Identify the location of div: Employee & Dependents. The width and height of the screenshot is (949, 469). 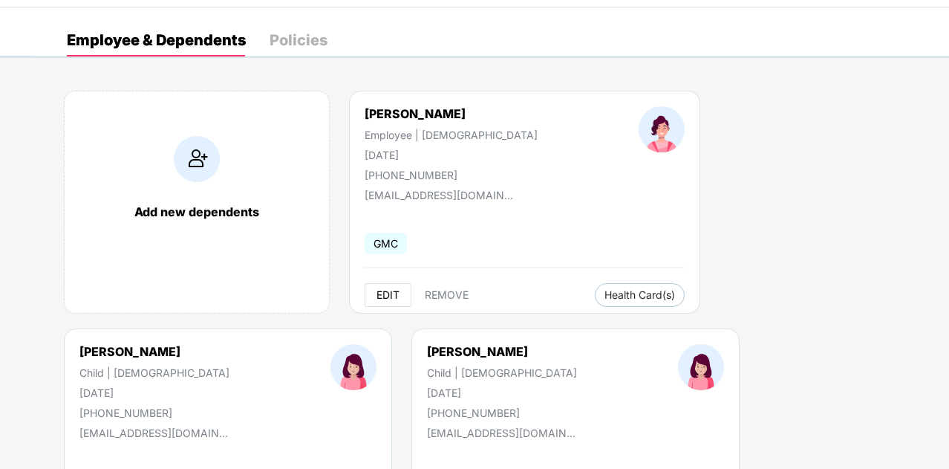
(156, 40).